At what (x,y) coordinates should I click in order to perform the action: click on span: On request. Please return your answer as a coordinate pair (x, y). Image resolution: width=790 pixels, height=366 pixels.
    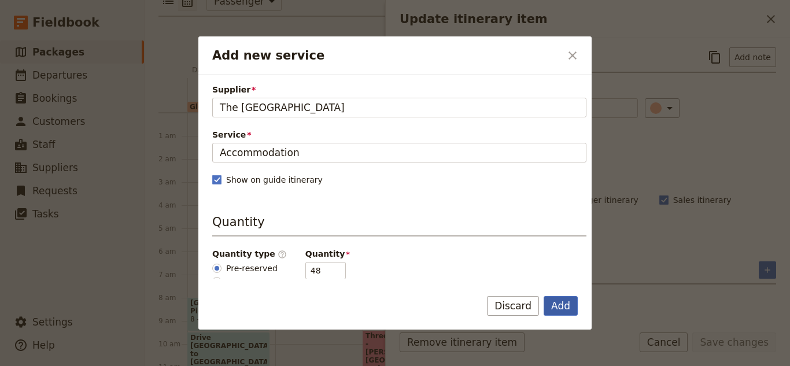
    Looking at the image, I should click on (249, 282).